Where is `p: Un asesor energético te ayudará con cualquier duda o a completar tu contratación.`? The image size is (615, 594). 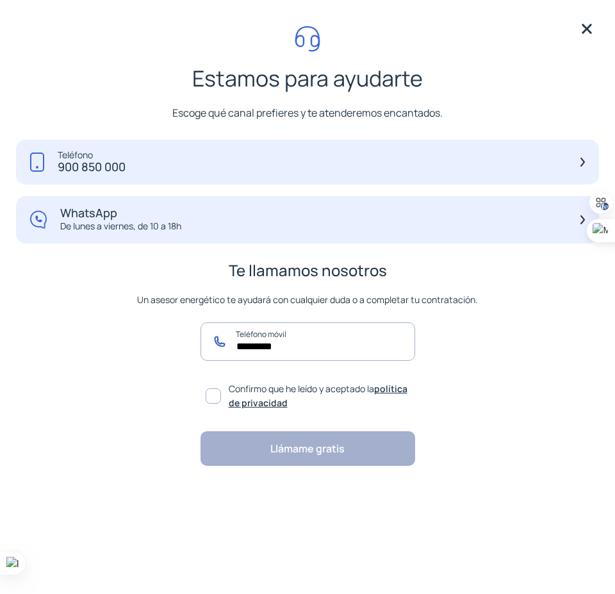
p: Un asesor energético te ayudará con cualquier duda o a completar tu contratación. is located at coordinates (308, 300).